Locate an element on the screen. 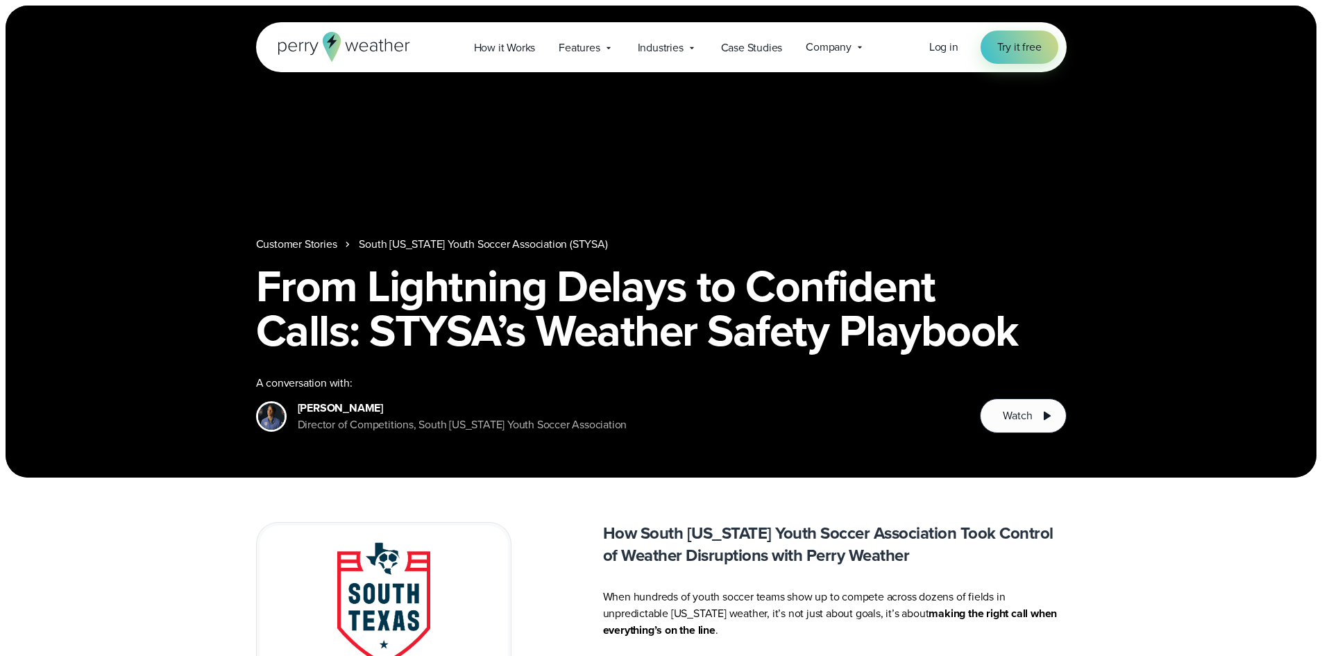 The image size is (1322, 656). a: Try it free is located at coordinates (1019, 47).